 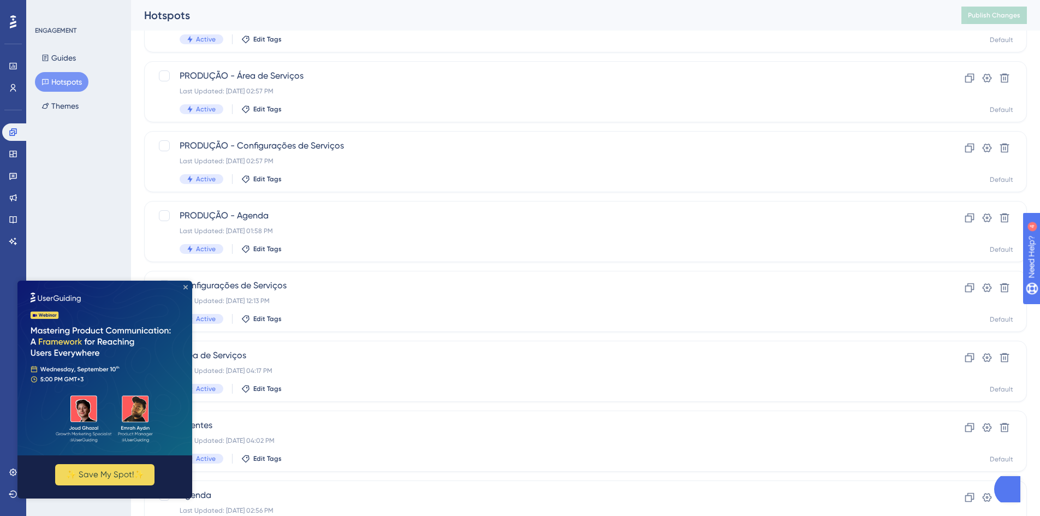 I want to click on span: Configurações de Serviços, so click(x=541, y=285).